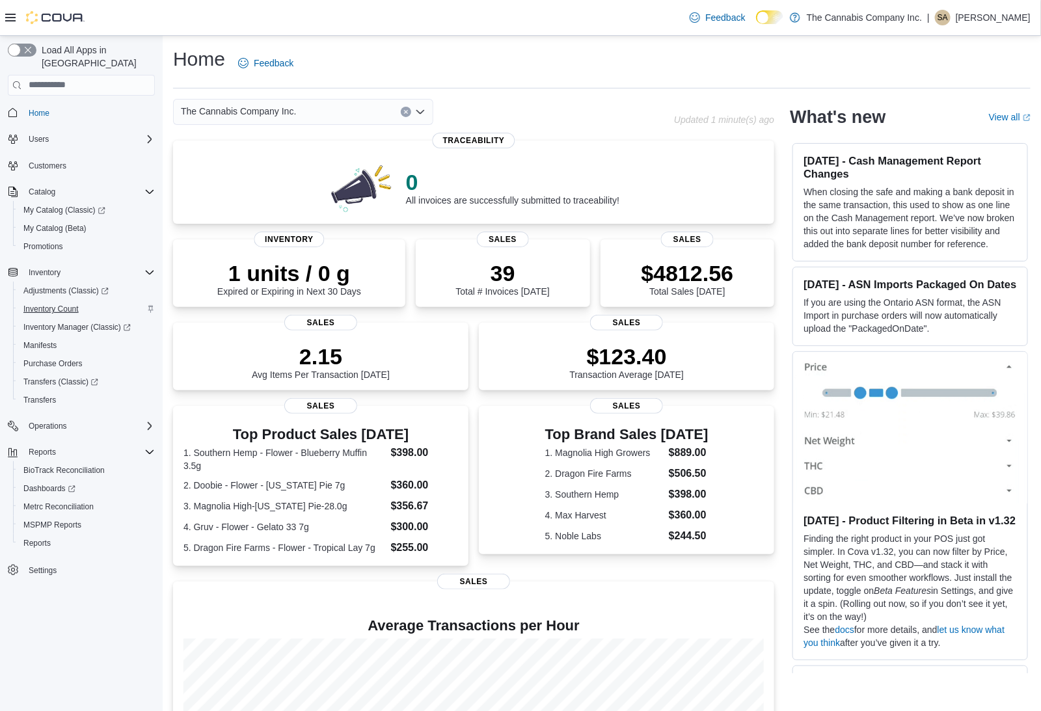  Describe the element at coordinates (910, 578) in the screenshot. I see `p: Finding the right product in your POS just got simpler. In Cova v1.32, you can now filter by Pric...` at that location.